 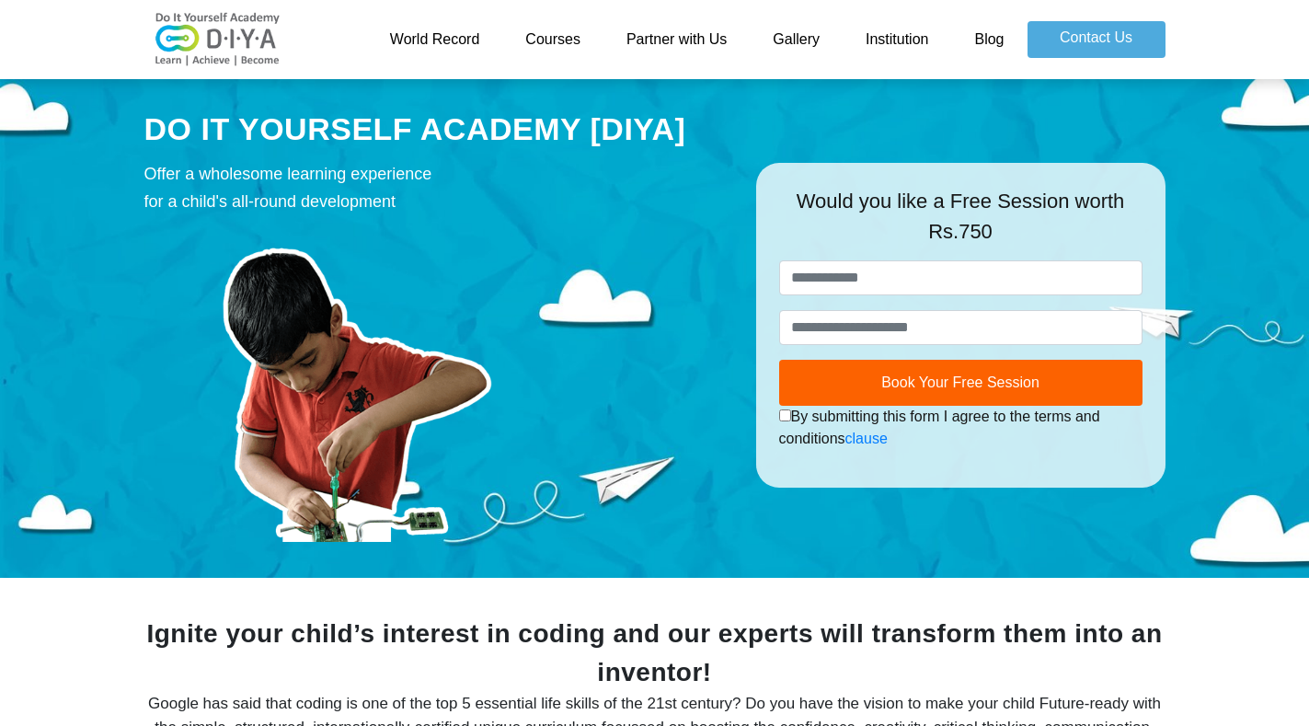 What do you see at coordinates (897, 40) in the screenshot?
I see `a: Institution` at bounding box center [897, 40].